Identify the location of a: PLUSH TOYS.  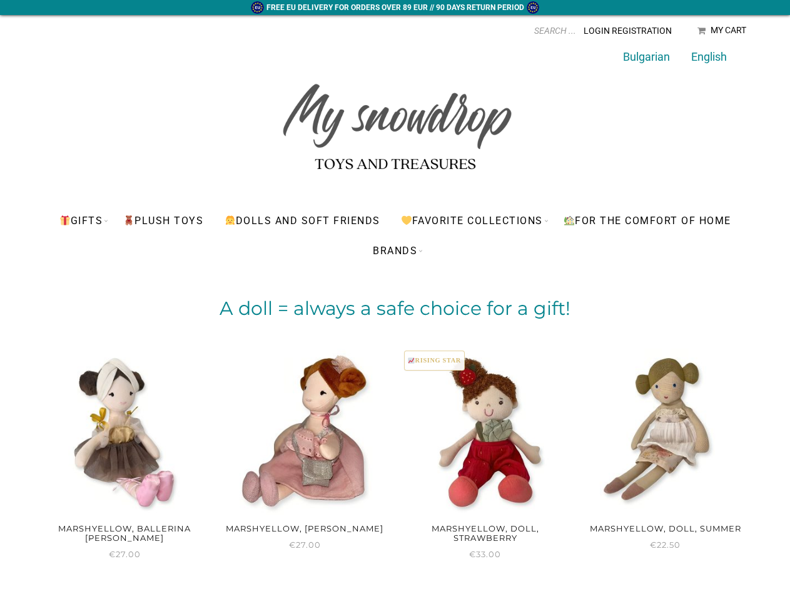
(163, 220).